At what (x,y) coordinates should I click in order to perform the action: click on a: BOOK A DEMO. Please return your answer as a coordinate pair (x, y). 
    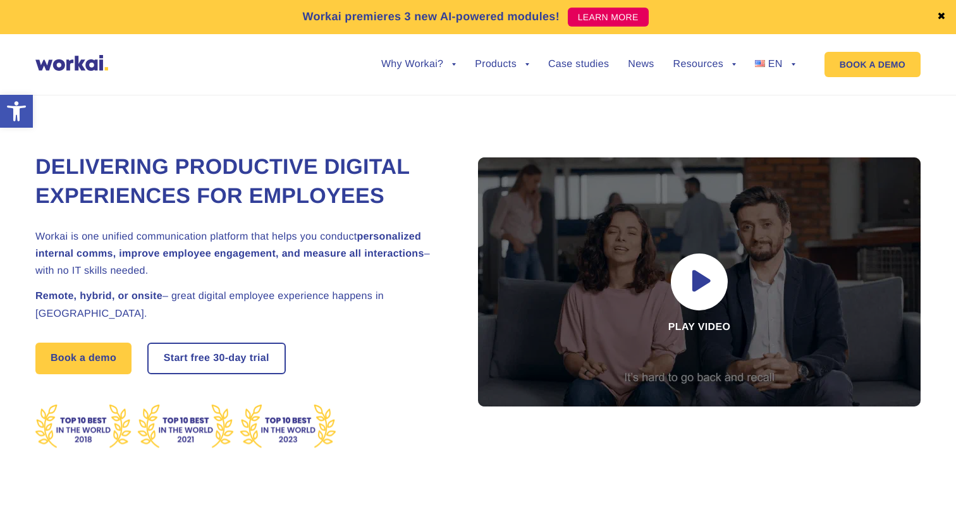
    Looking at the image, I should click on (872, 64).